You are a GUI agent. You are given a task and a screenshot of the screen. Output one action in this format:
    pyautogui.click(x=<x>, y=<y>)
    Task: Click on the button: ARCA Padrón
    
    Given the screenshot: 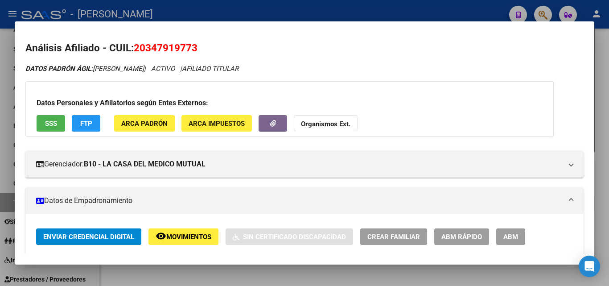 What is the action you would take?
    pyautogui.click(x=145, y=123)
    